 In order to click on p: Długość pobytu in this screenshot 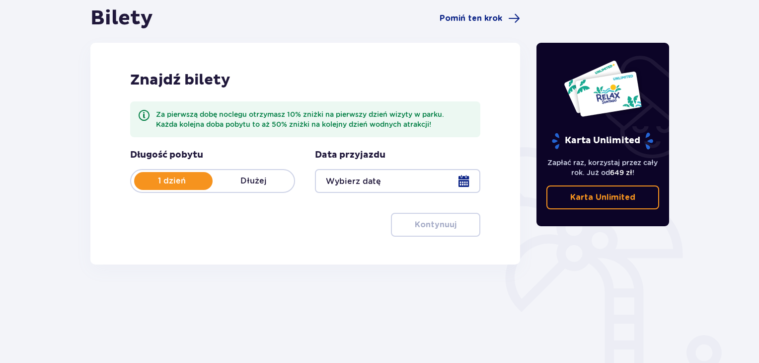, I will do `click(166, 155)`.